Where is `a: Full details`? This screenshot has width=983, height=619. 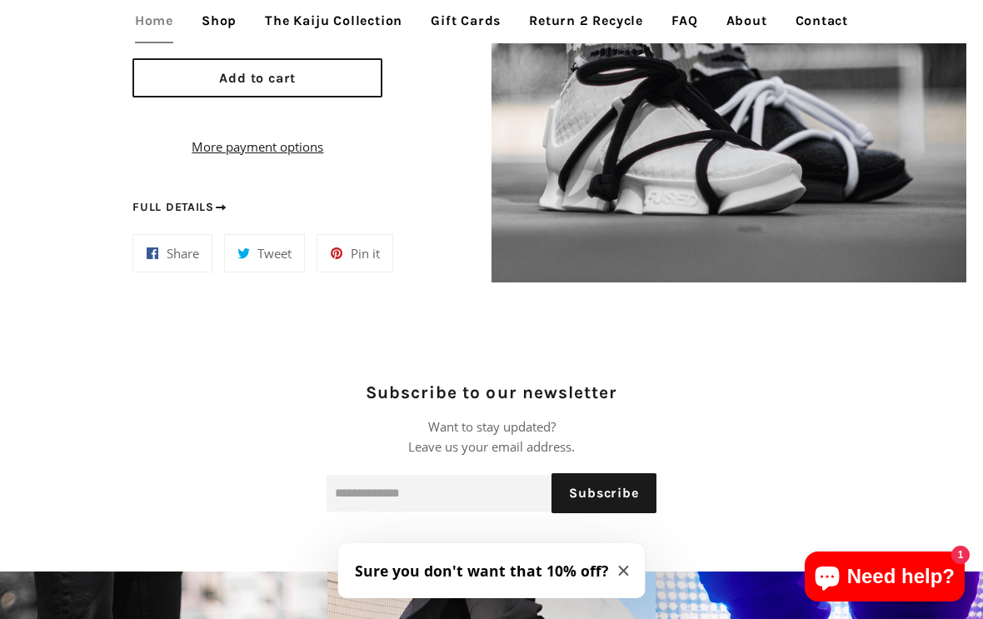 a: Full details is located at coordinates (180, 207).